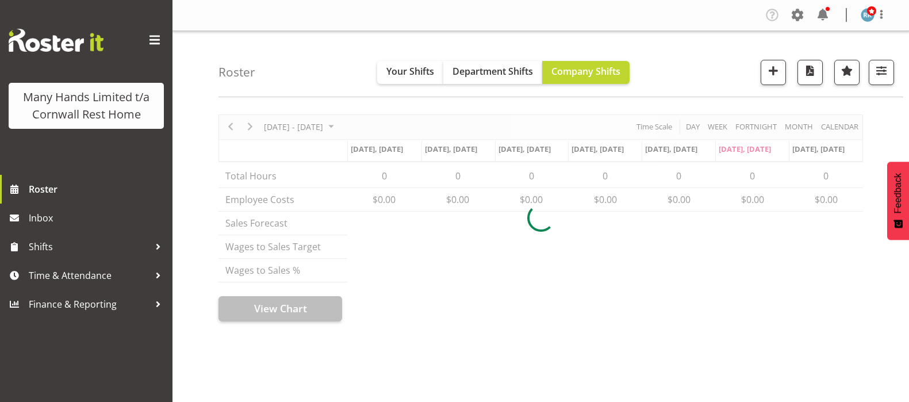  Describe the element at coordinates (493, 72) in the screenshot. I see `button: Department Shifts` at that location.